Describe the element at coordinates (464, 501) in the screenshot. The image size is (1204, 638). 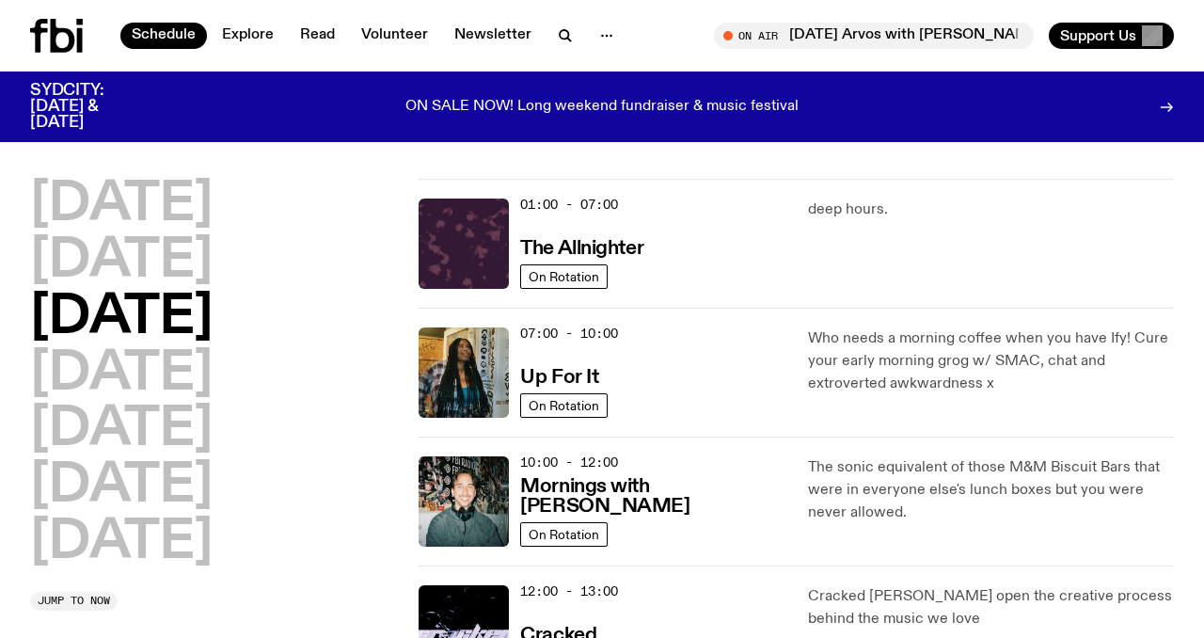
I see `img: Radio presenter Ben Hansen sits in front of a wall of photos and an fbi radio sign. Film photo. B...` at that location.